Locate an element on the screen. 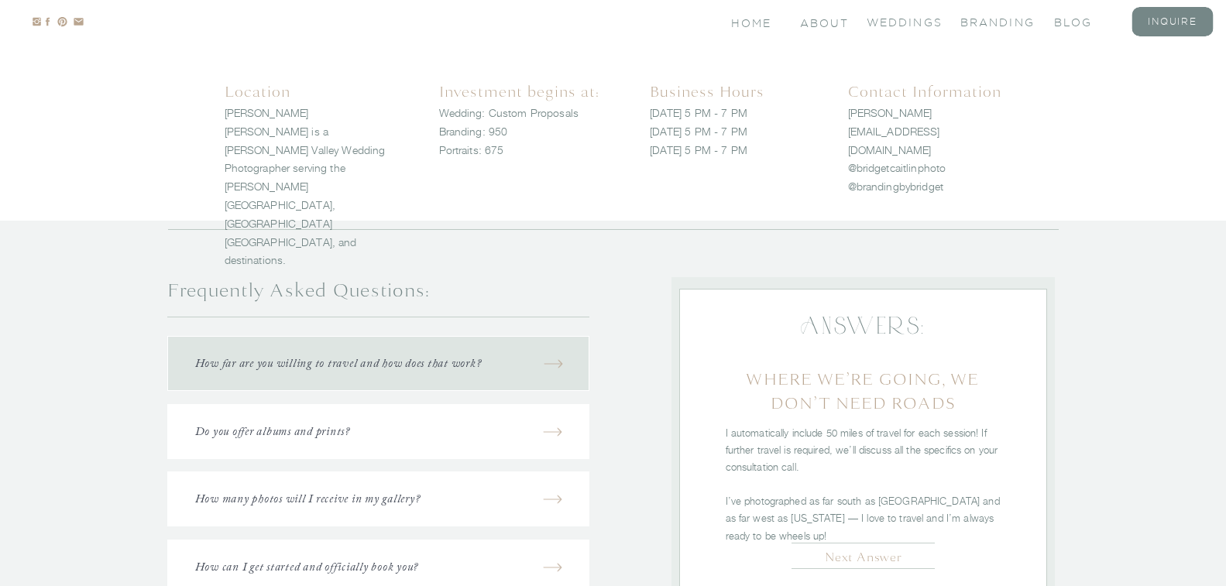  p: Answers: is located at coordinates (863, 321).